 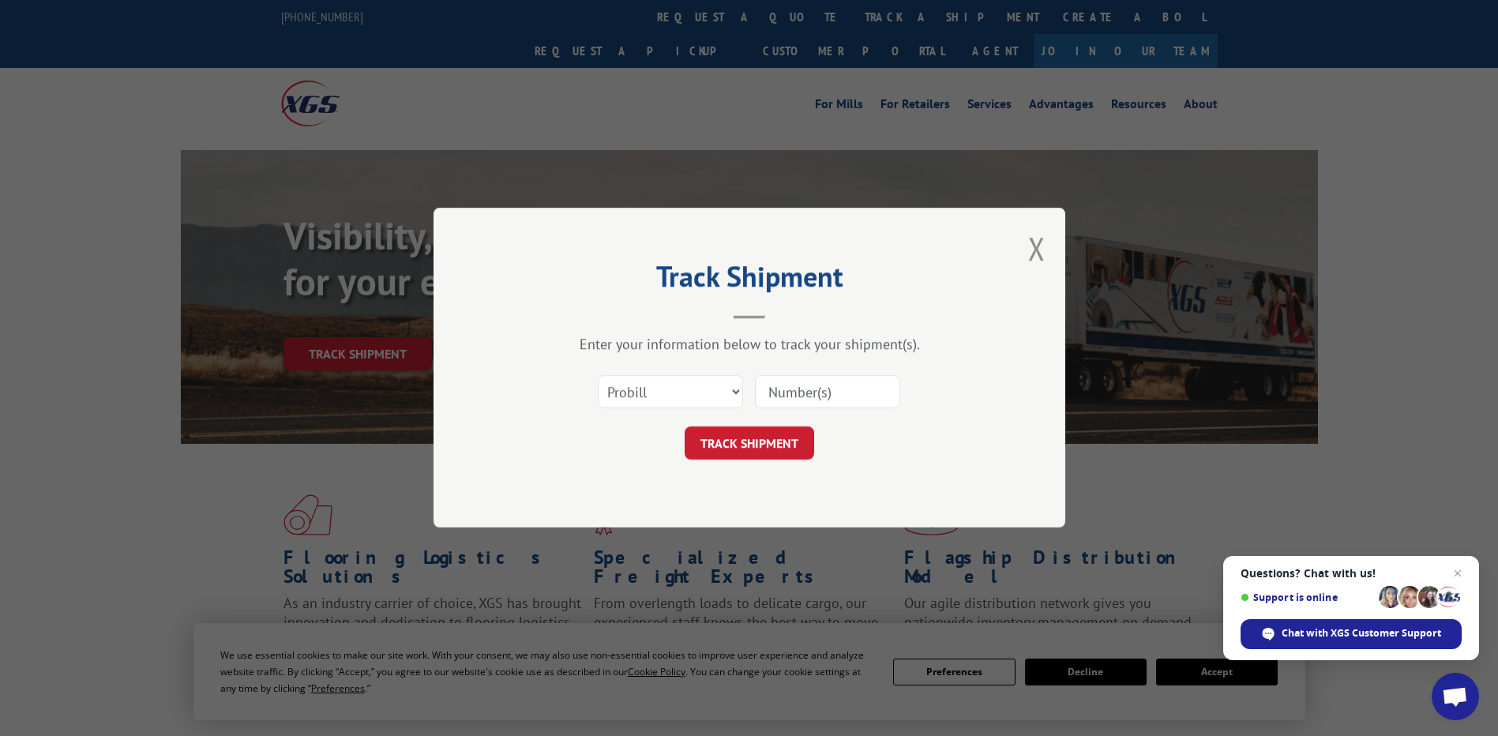 I want to click on span: Questions? Chat with us!, so click(x=1351, y=573).